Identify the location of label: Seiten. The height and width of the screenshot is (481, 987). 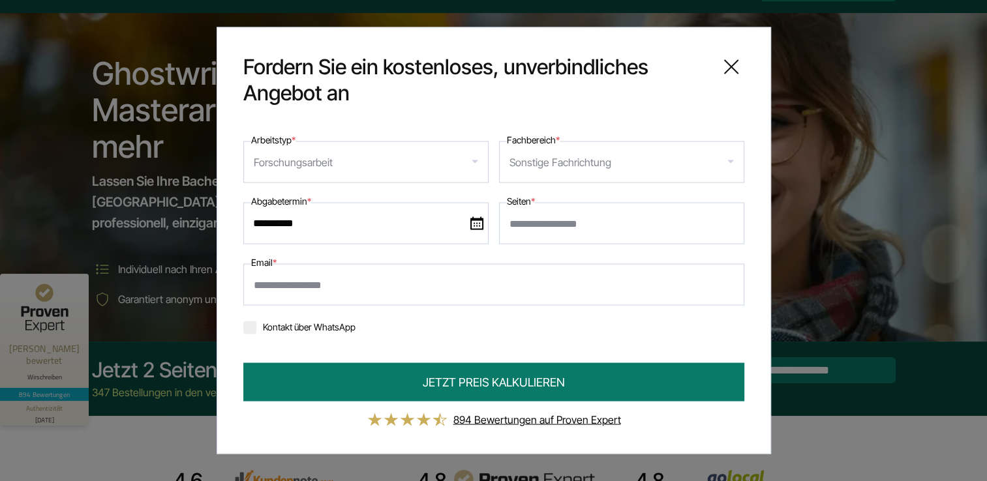
(521, 202).